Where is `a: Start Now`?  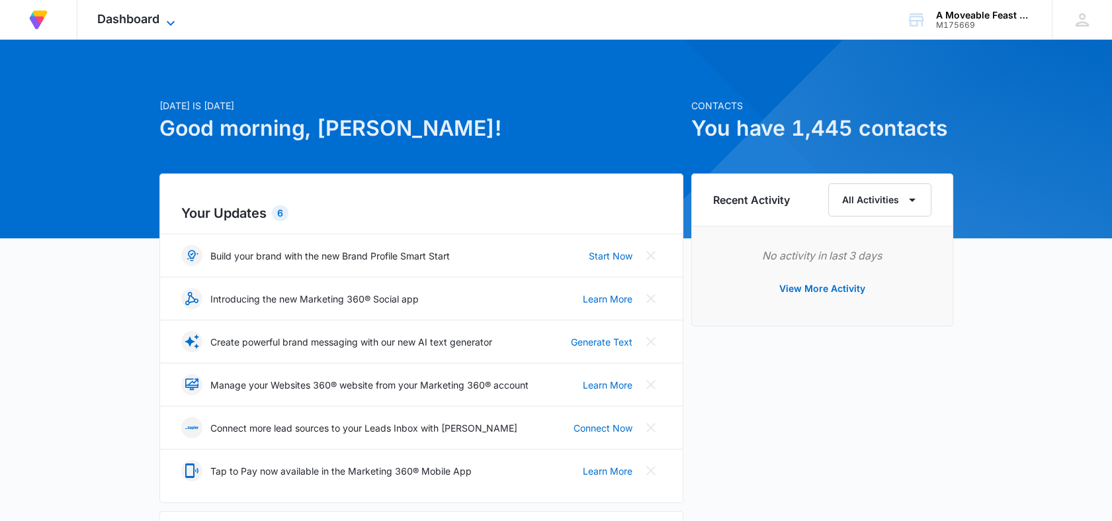 a: Start Now is located at coordinates (611, 255).